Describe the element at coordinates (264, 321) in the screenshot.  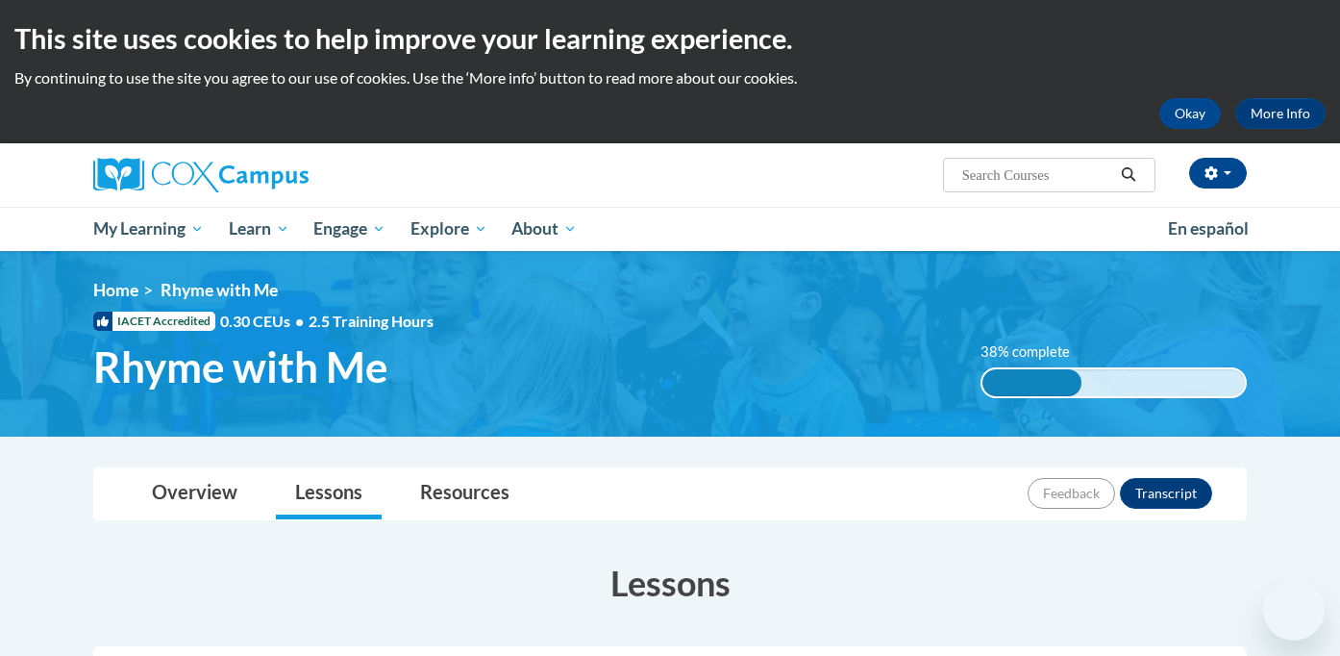
I see `span: 0.30 CEUs` at that location.